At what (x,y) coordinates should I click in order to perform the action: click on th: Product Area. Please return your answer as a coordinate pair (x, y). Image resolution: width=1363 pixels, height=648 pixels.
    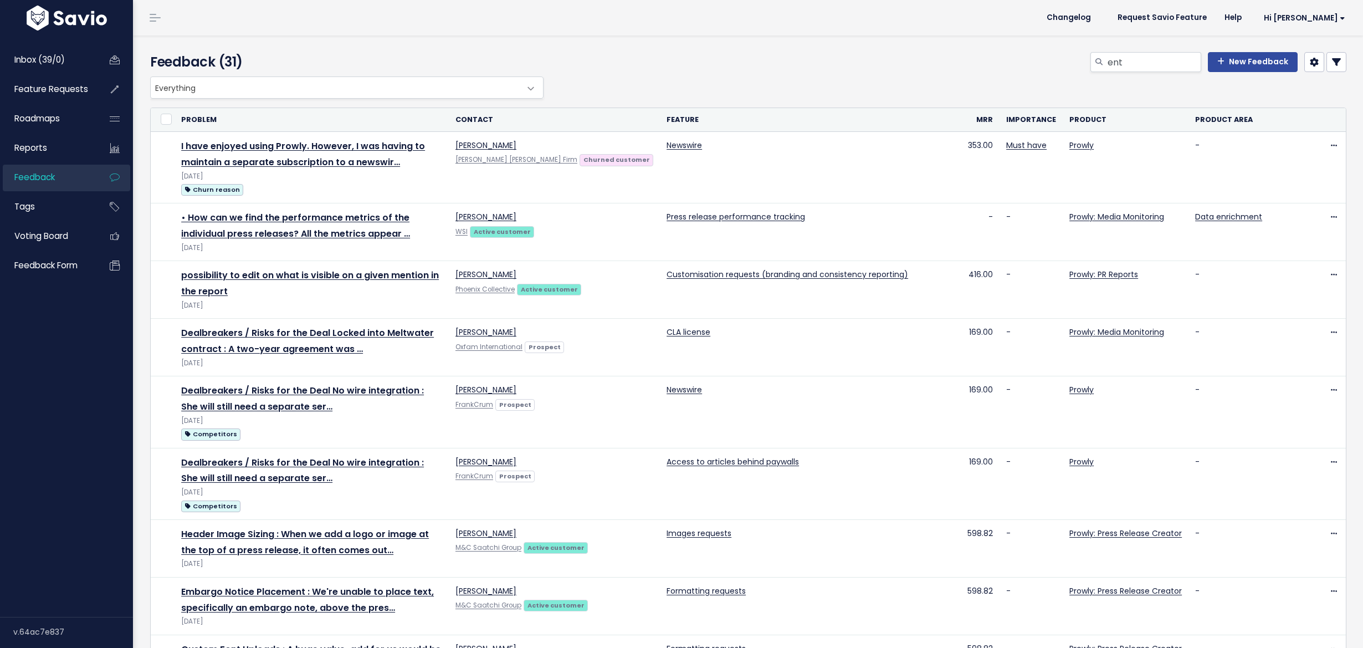
    Looking at the image, I should click on (1237, 120).